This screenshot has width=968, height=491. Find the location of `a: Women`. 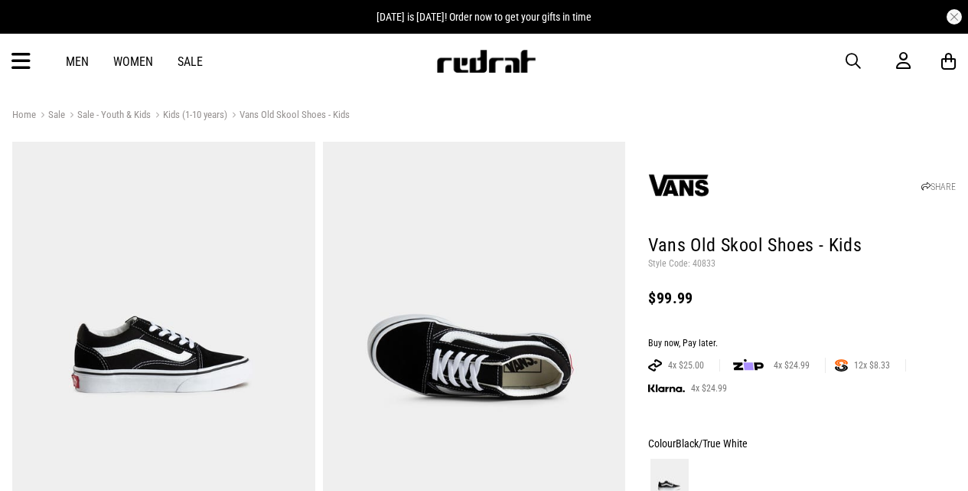

a: Women is located at coordinates (133, 61).